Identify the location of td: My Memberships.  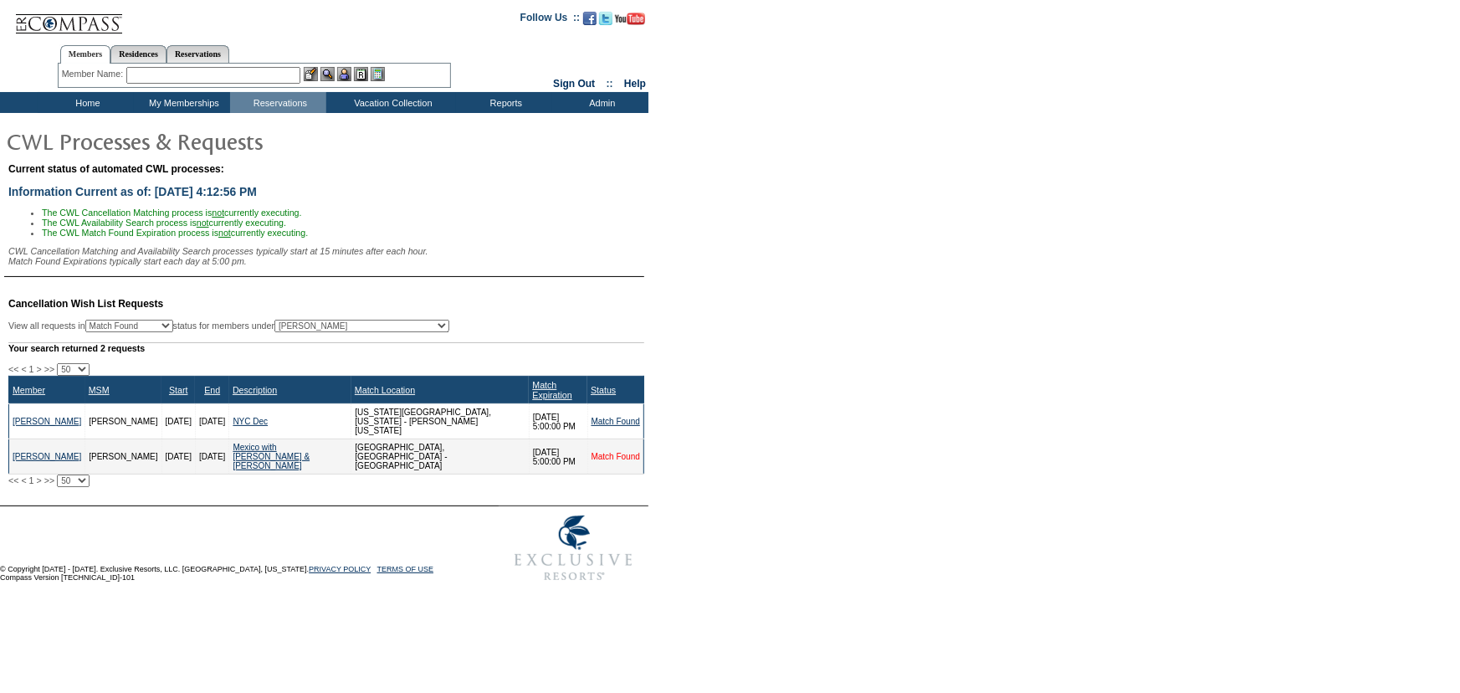
(182, 102).